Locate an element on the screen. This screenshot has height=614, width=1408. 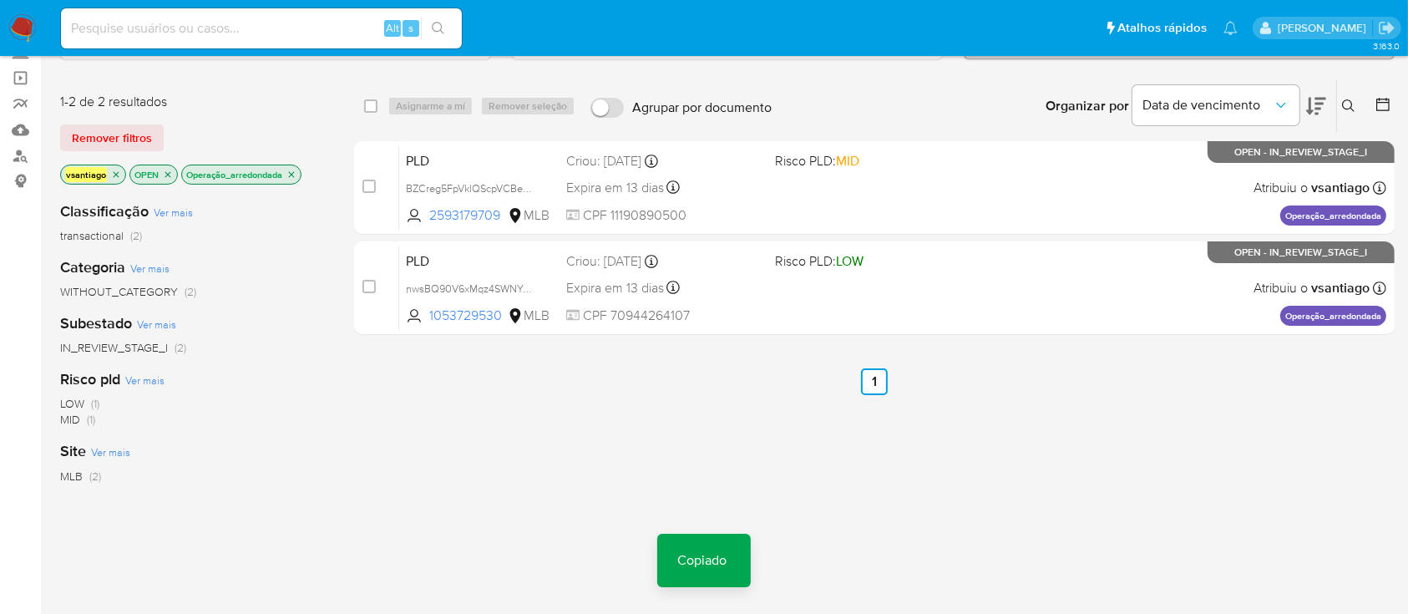
input: Pesquise usuários ou casos... is located at coordinates (261, 28).